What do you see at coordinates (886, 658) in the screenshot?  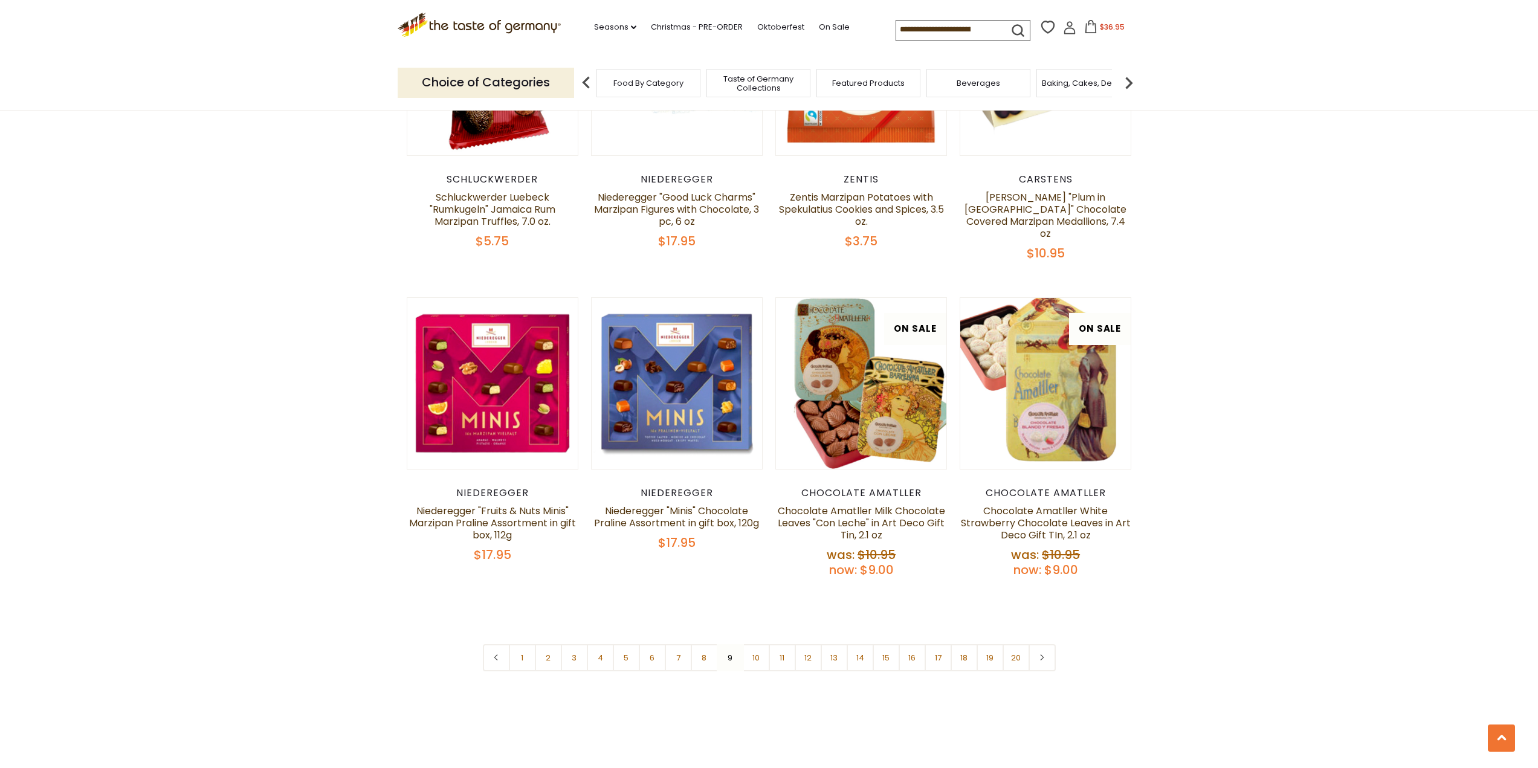 I see `a: 15` at bounding box center [886, 658].